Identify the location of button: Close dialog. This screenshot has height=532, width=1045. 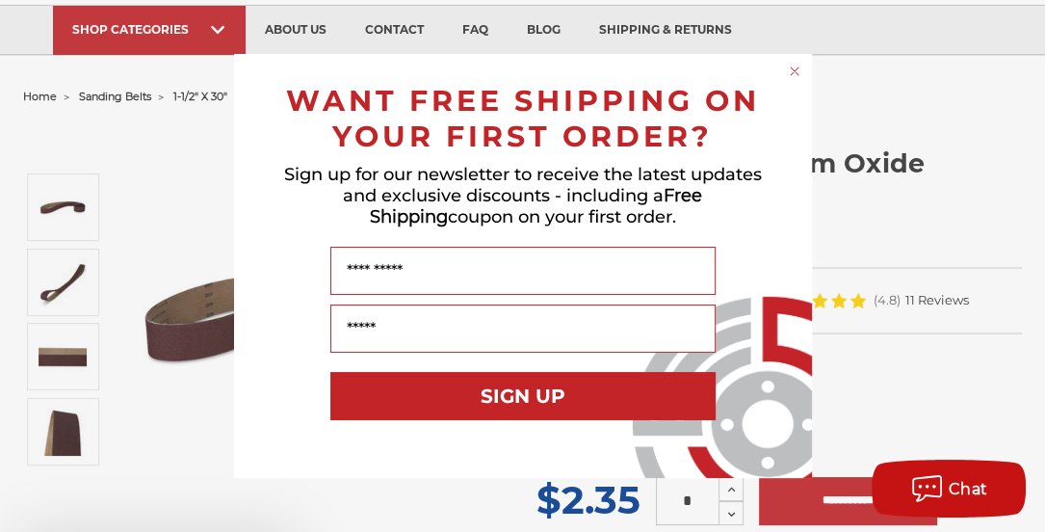
(795, 71).